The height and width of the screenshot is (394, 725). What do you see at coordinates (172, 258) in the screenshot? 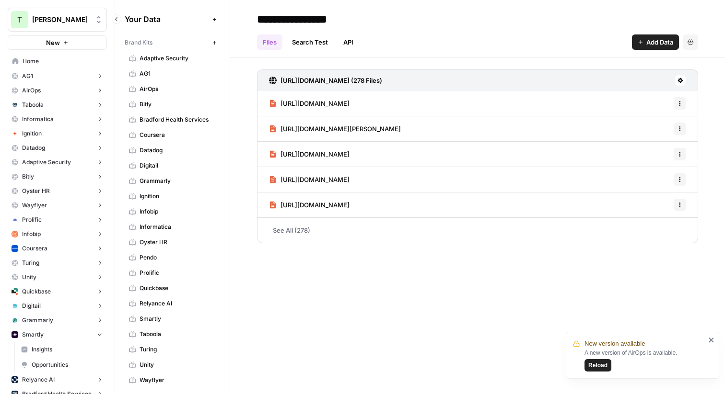
I see `a: Pendo` at bounding box center [172, 258].